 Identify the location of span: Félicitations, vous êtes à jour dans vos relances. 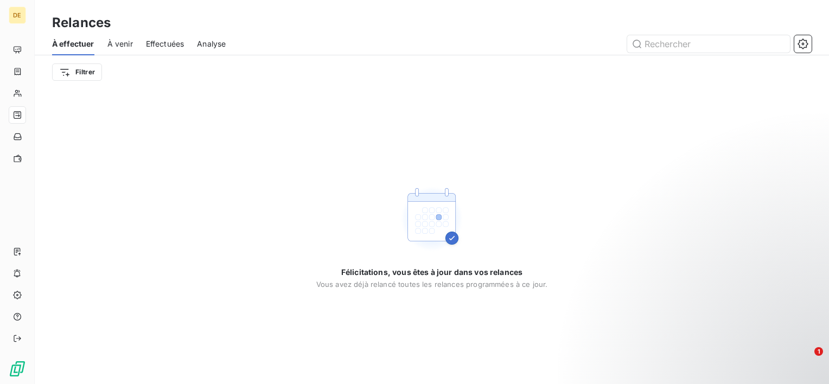
(432, 272).